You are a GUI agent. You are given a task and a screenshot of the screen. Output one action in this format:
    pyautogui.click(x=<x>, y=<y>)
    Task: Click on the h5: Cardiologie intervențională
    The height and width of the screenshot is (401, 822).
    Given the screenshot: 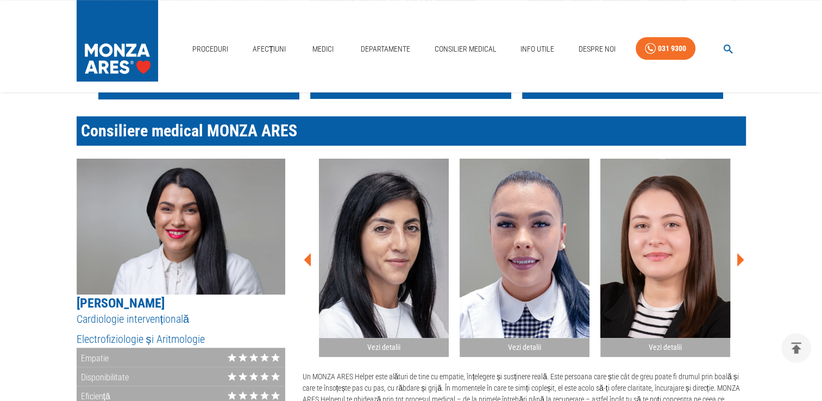 What is the action you would take?
    pyautogui.click(x=181, y=319)
    